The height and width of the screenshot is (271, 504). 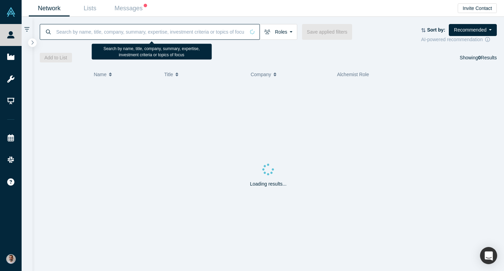 I want to click on img: Alchemist Vault Logo, so click(x=11, y=12).